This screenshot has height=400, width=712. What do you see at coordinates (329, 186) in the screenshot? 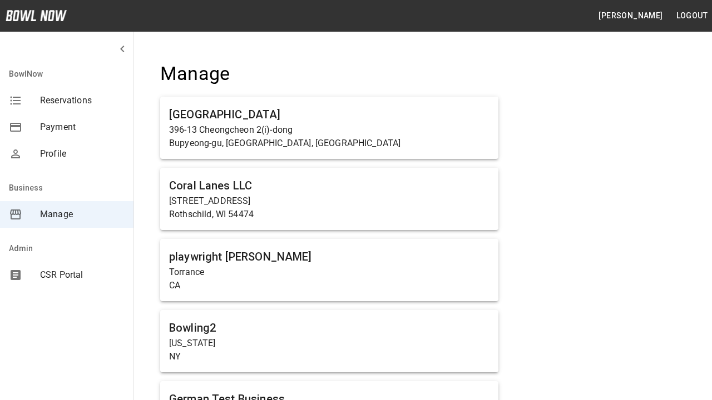
I see `h6: Coral Lanes LLC` at bounding box center [329, 186].